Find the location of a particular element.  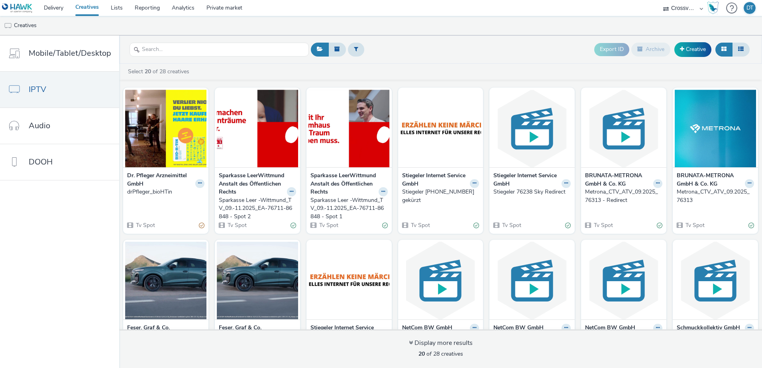

img: stiegler ctv sep25 visual is located at coordinates (349, 281).